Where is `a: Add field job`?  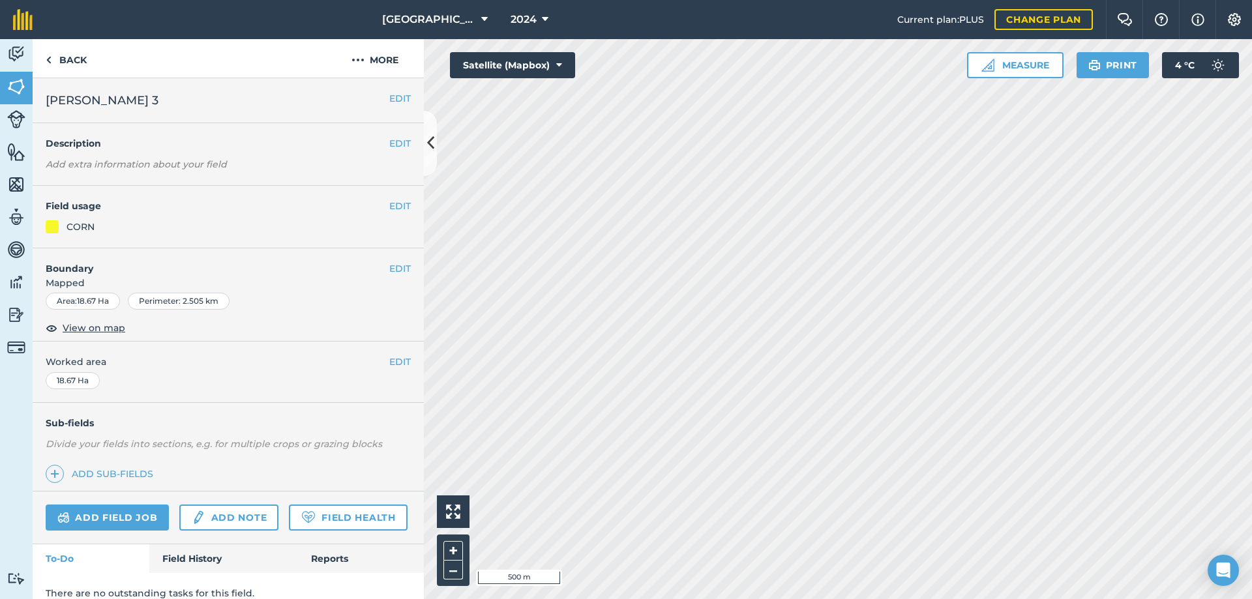 a: Add field job is located at coordinates (107, 518).